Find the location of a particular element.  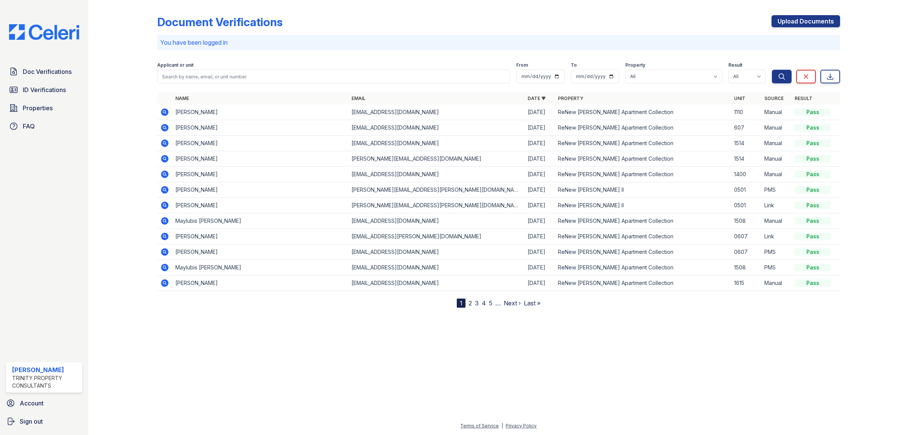

td: 607 is located at coordinates (746, 128).